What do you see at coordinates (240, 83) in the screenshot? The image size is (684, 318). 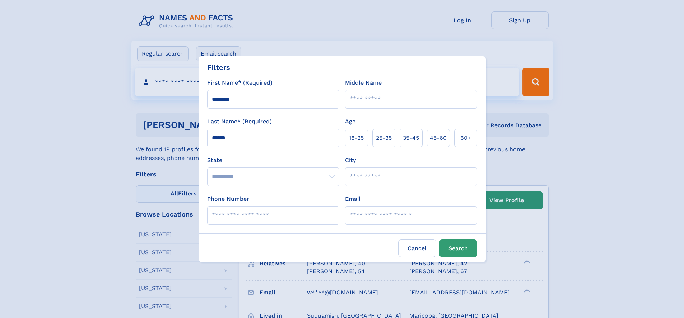 I see `label: First Name* (Required)` at bounding box center [240, 83].